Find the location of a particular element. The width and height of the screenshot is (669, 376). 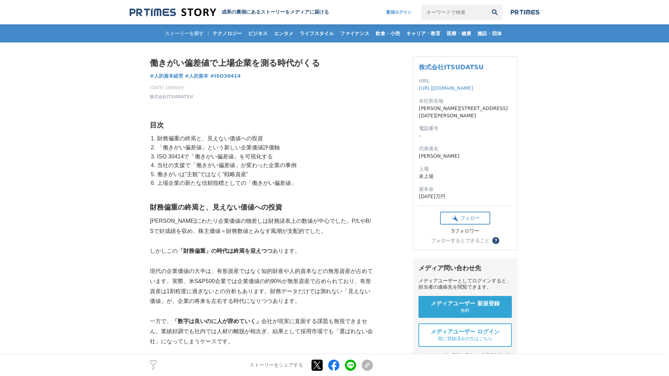

span: #人的資本 is located at coordinates (197, 76).